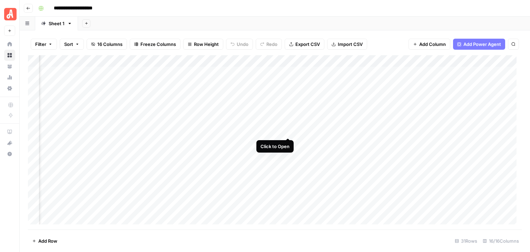  I want to click on span: Sort, so click(69, 44).